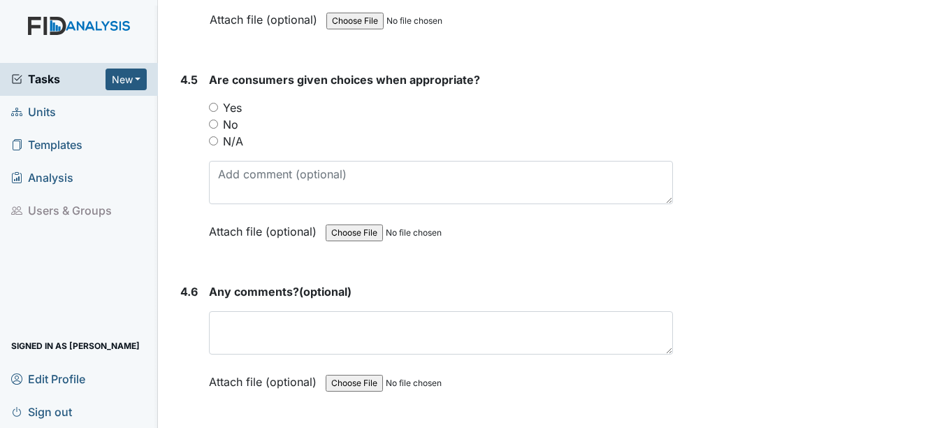 Image resolution: width=949 pixels, height=428 pixels. I want to click on span: Sign out, so click(41, 411).